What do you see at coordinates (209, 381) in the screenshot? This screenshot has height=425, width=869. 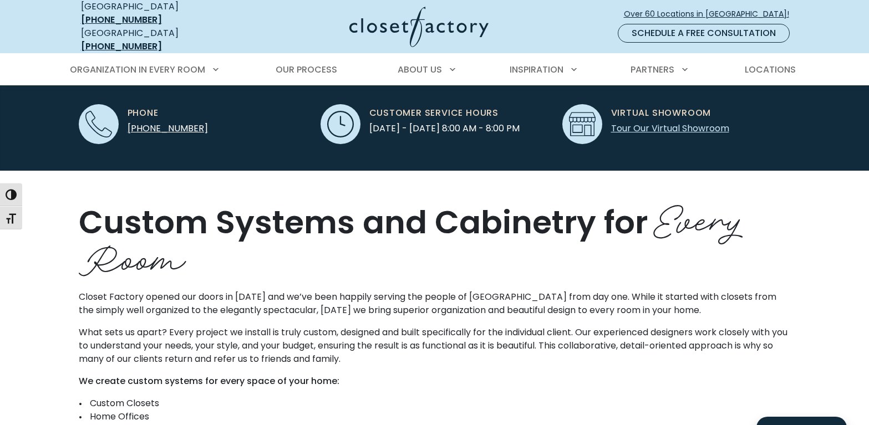 I see `strong: We create custom systems for every space of your home:` at bounding box center [209, 381].